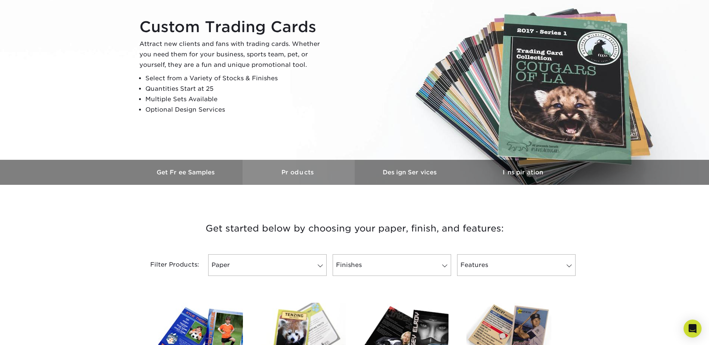  What do you see at coordinates (186, 172) in the screenshot?
I see `a: Get Free Samples` at bounding box center [186, 172].